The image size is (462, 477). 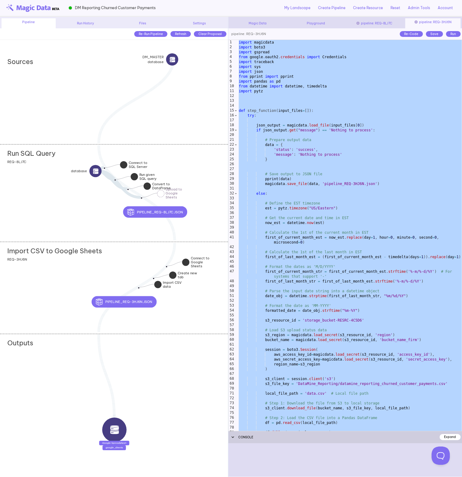 What do you see at coordinates (232, 291) in the screenshot?
I see `div: 50` at bounding box center [232, 291].